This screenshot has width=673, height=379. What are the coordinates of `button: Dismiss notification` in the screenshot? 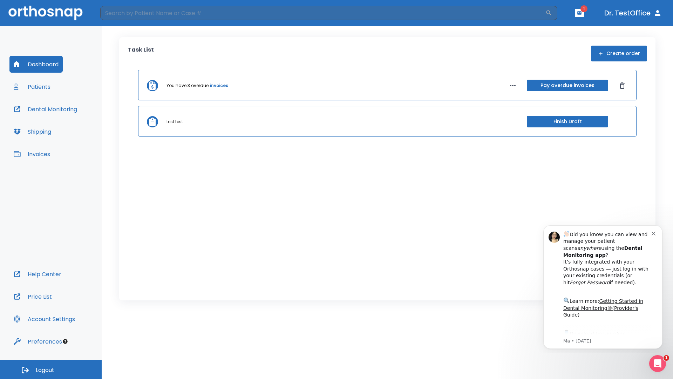 It's located at (122, 14).